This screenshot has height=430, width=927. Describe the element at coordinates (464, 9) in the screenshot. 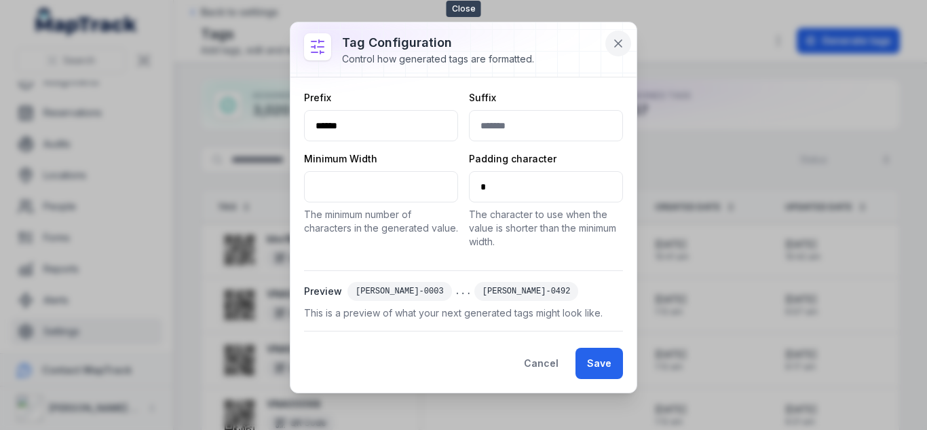

I see `span: Close` at that location.